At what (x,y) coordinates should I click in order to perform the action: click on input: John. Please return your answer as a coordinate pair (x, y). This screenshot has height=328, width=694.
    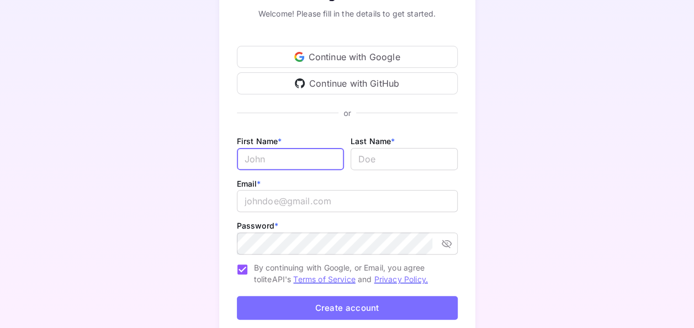
    Looking at the image, I should click on (290, 159).